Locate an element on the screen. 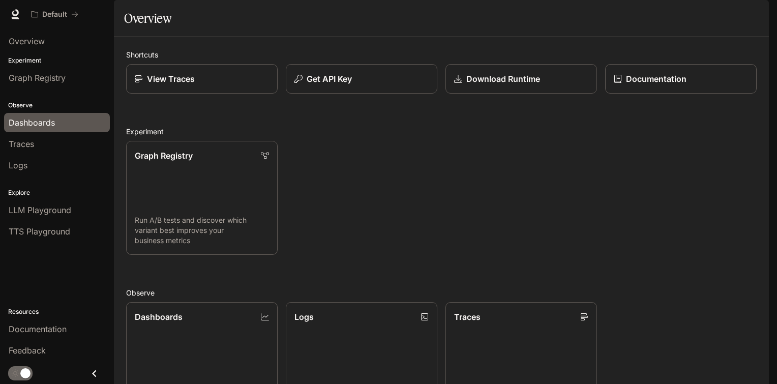 The height and width of the screenshot is (384, 777). h1: Overview is located at coordinates (147, 18).